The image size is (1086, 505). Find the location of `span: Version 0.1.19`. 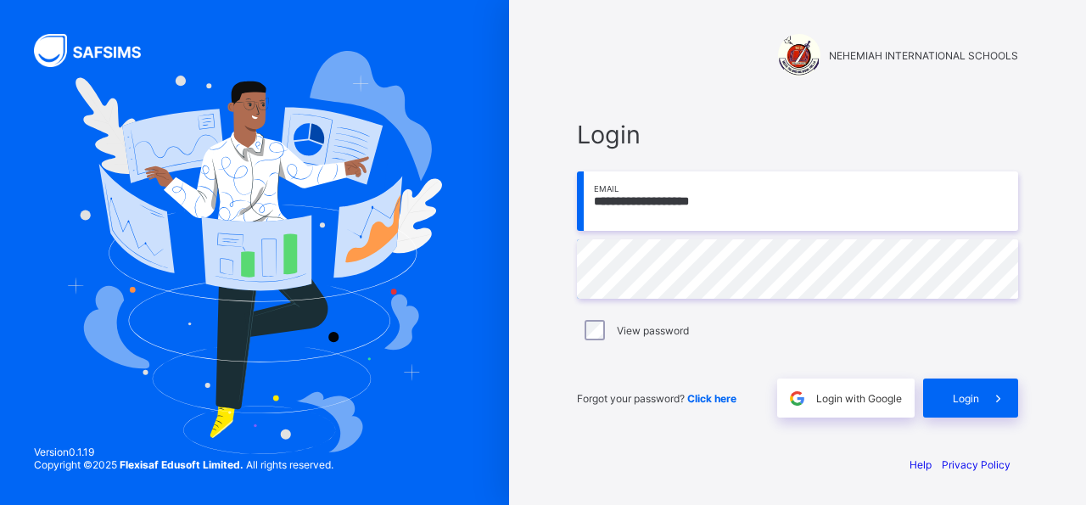

span: Version 0.1.19 is located at coordinates (183, 451).